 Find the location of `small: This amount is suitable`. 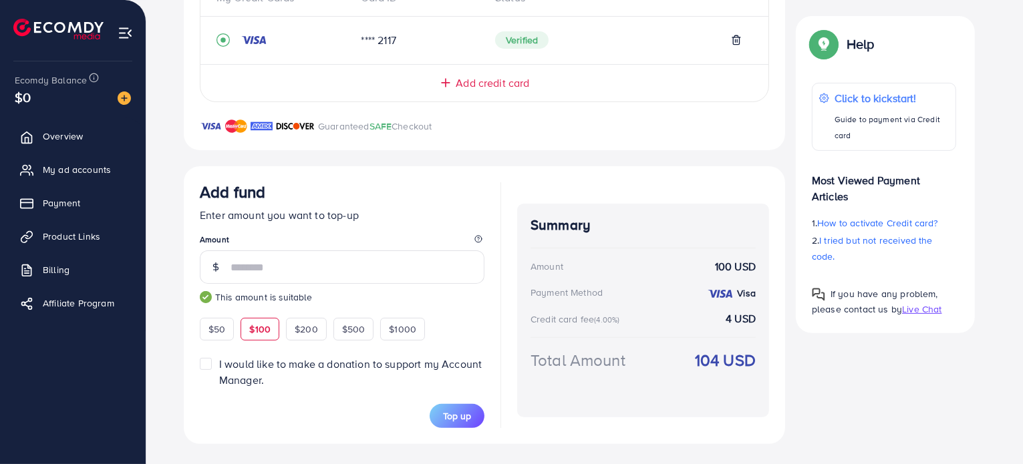

small: This amount is suitable is located at coordinates (342, 297).